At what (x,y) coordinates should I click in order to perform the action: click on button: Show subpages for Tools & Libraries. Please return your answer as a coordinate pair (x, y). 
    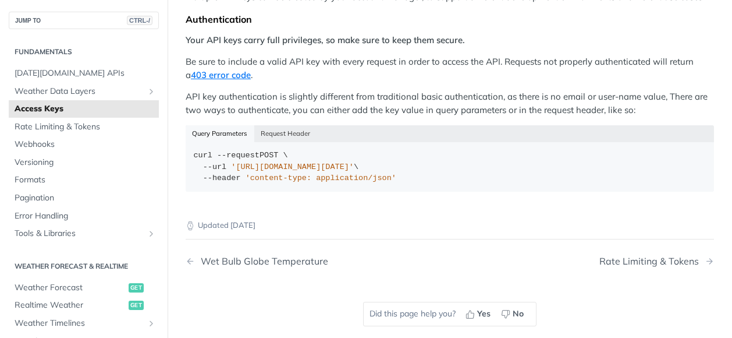
    Looking at the image, I should click on (151, 233).